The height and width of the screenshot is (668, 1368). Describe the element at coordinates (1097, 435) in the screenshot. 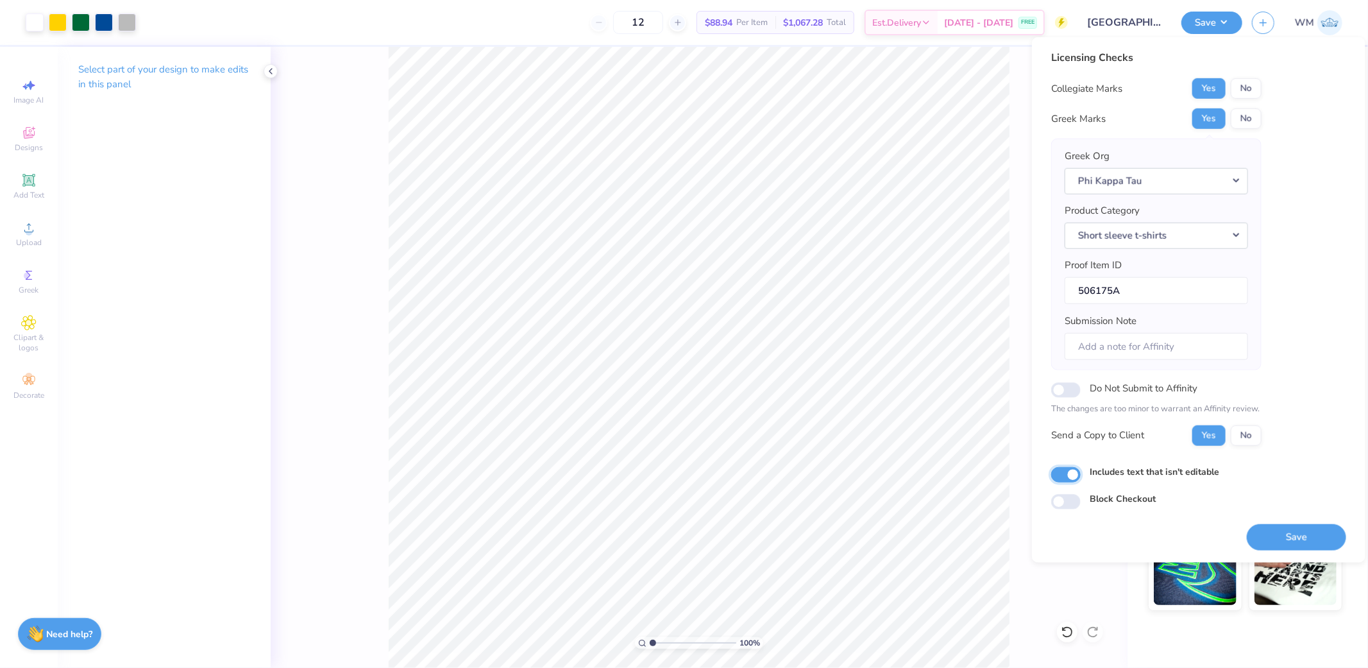

I see `div: Send a Copy to Client` at that location.